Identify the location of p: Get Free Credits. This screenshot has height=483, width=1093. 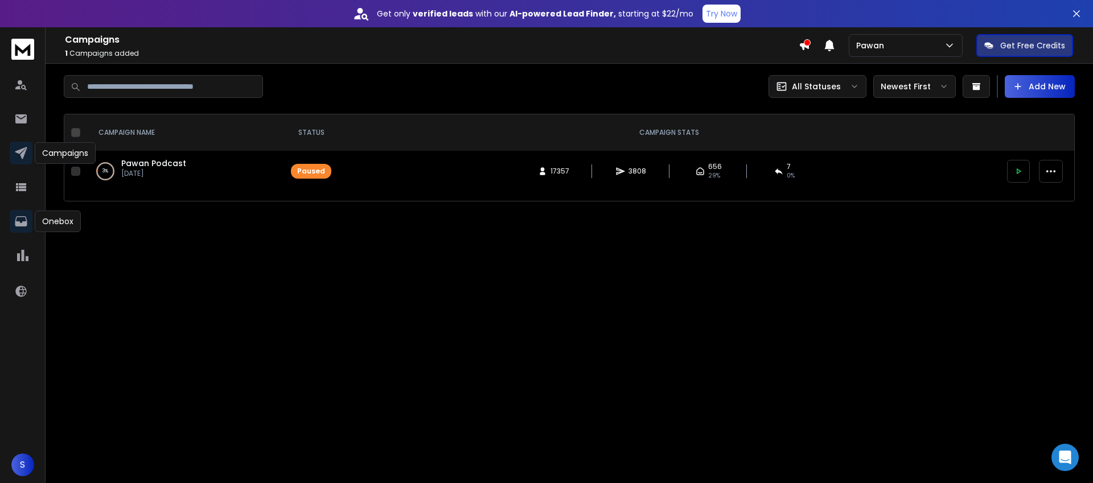
(1033, 46).